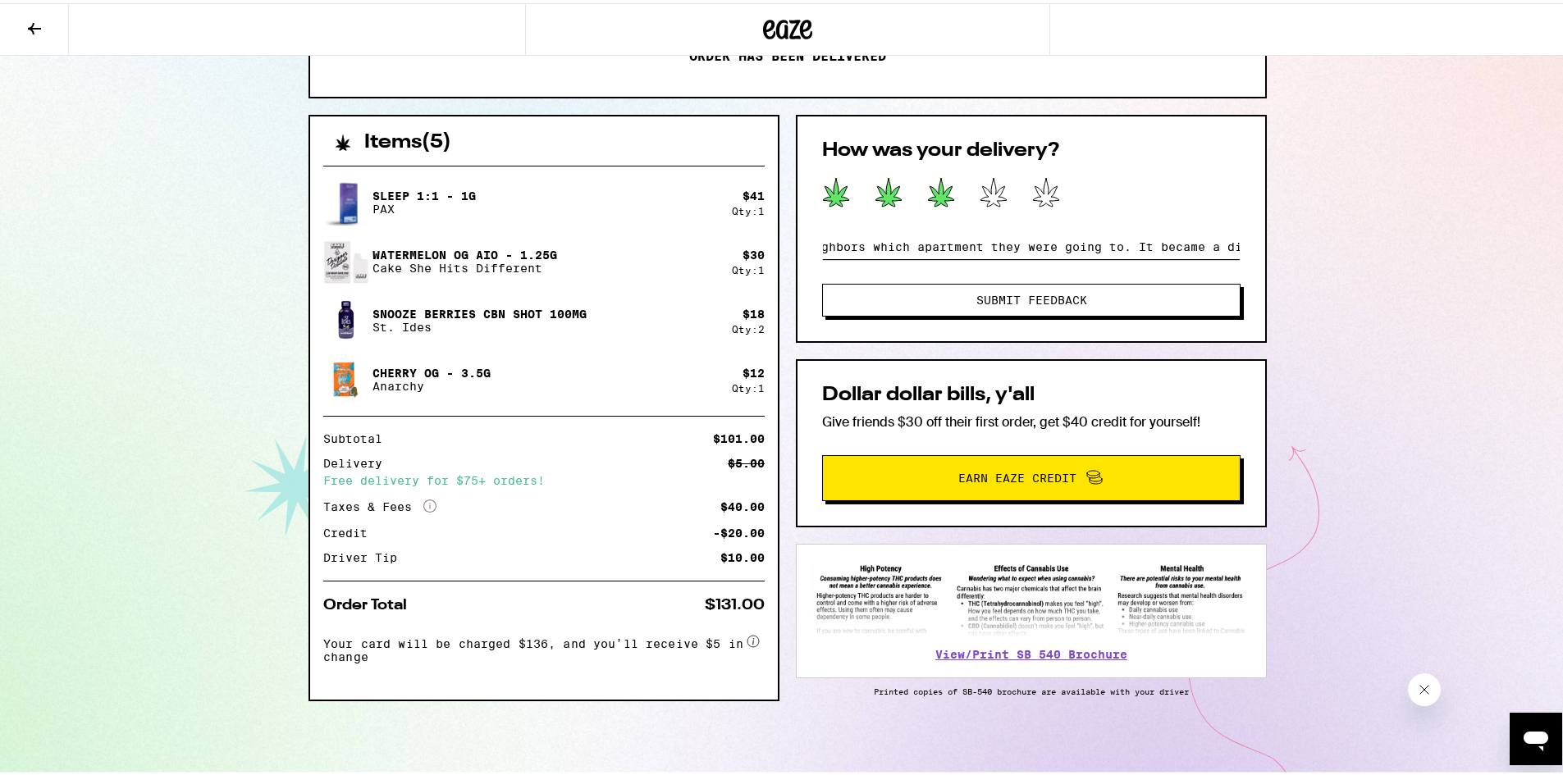  I want to click on h2: Dollar dollar bills, y'all, so click(1031, 392).